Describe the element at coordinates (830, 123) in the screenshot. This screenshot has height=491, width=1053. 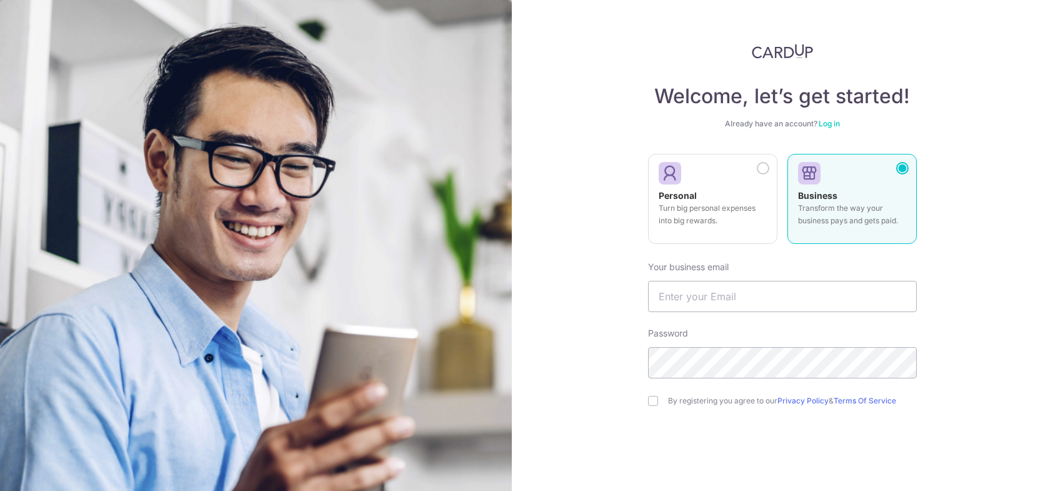
I see `a: Log in` at that location.